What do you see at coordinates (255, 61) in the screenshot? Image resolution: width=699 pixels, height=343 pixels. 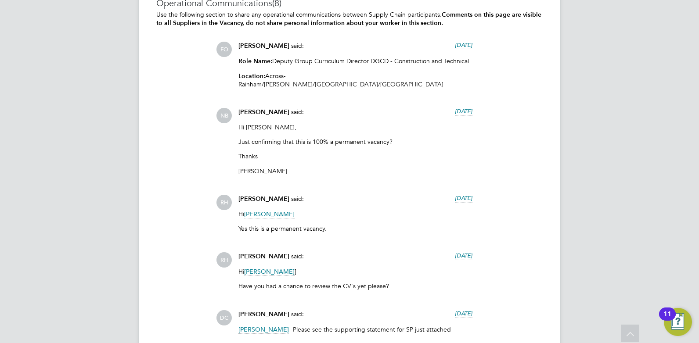 I see `strong: Role Name:` at bounding box center [255, 61].